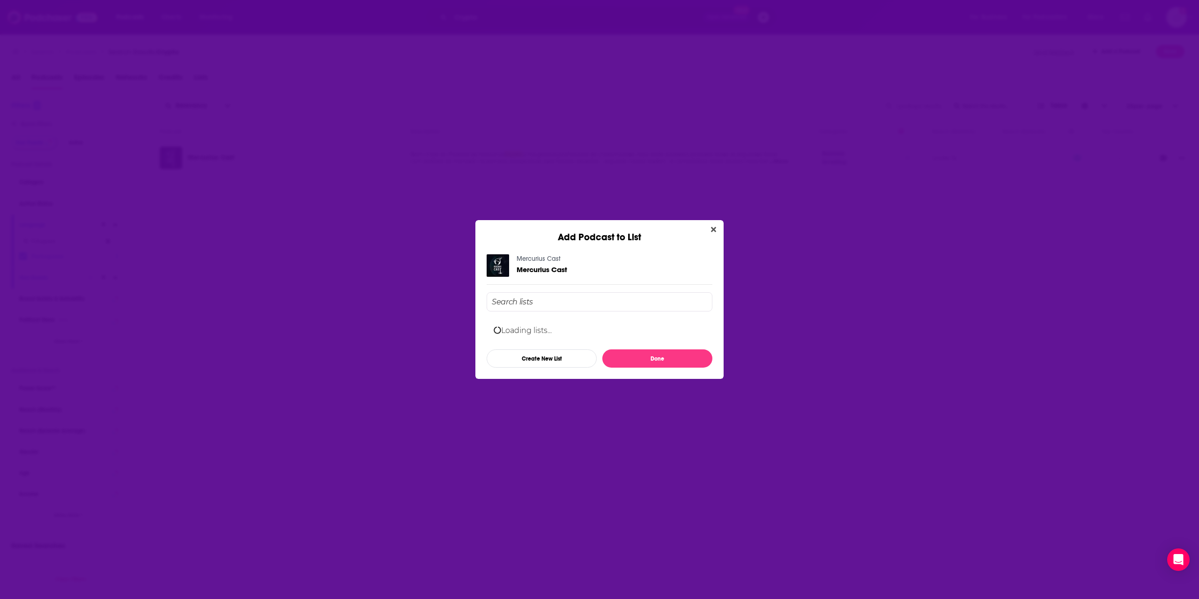 This screenshot has height=599, width=1199. I want to click on button: Done, so click(657, 358).